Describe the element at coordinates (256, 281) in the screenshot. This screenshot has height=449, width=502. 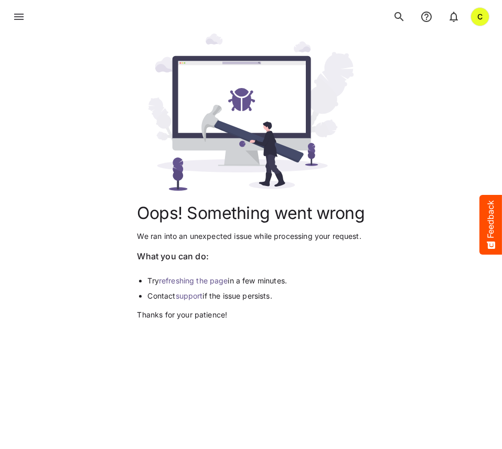
I see `li: Try in a few minutes.` at that location.